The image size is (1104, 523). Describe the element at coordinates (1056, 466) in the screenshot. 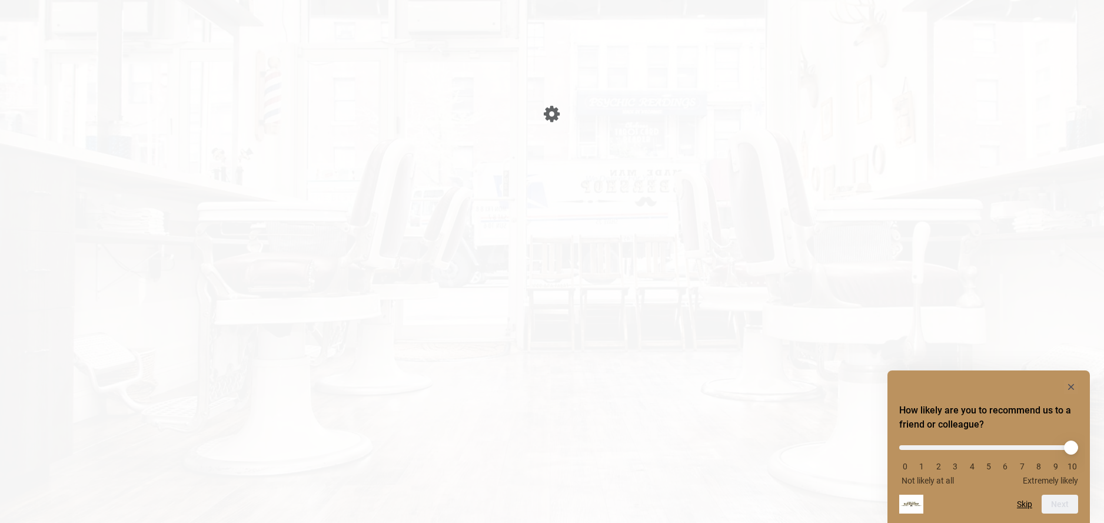

I see `li: 9` at that location.